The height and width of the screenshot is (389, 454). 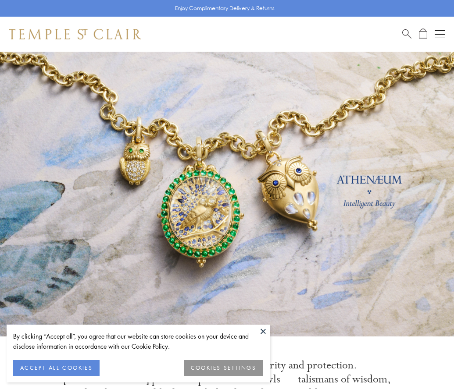 What do you see at coordinates (223, 368) in the screenshot?
I see `button: COOKIES SETTINGS` at bounding box center [223, 368].